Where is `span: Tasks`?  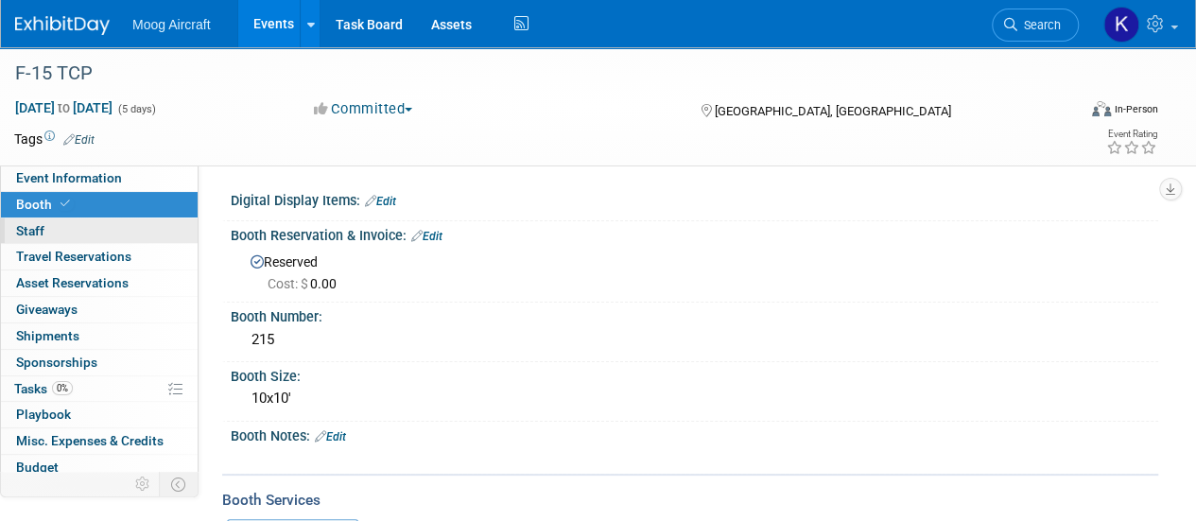
span: Tasks is located at coordinates (43, 388).